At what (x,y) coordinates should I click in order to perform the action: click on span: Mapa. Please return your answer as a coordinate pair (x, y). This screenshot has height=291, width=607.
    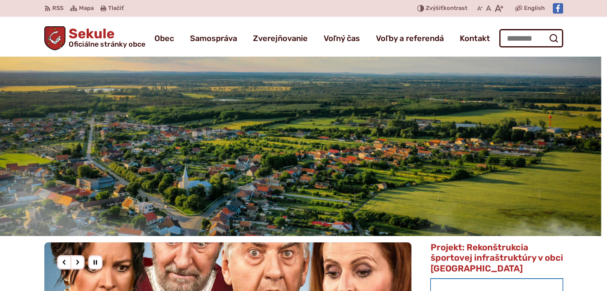
    Looking at the image, I should click on (86, 8).